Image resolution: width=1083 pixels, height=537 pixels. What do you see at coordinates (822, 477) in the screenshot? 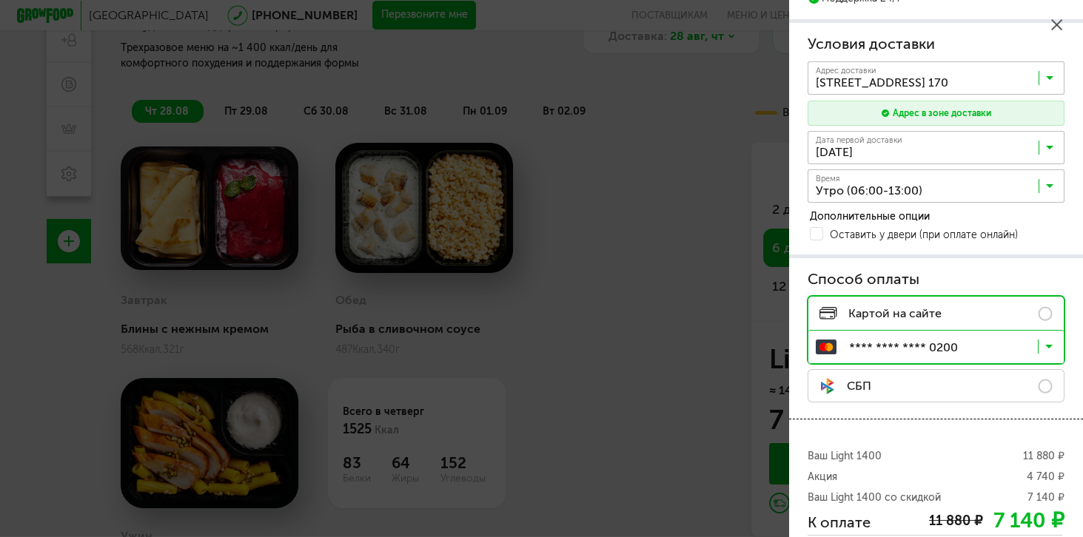
I see `span: Акция` at bounding box center [822, 477].